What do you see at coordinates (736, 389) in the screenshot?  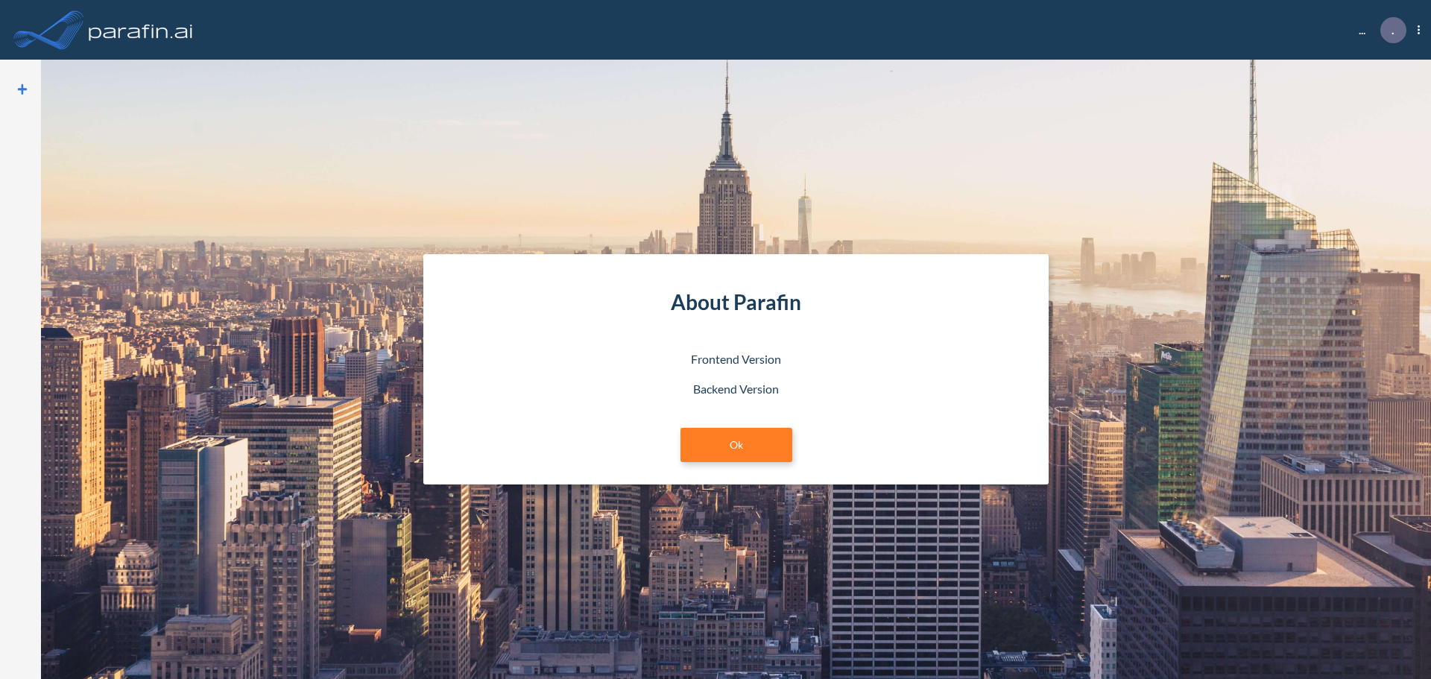 I see `p: Backend Version` at bounding box center [736, 389].